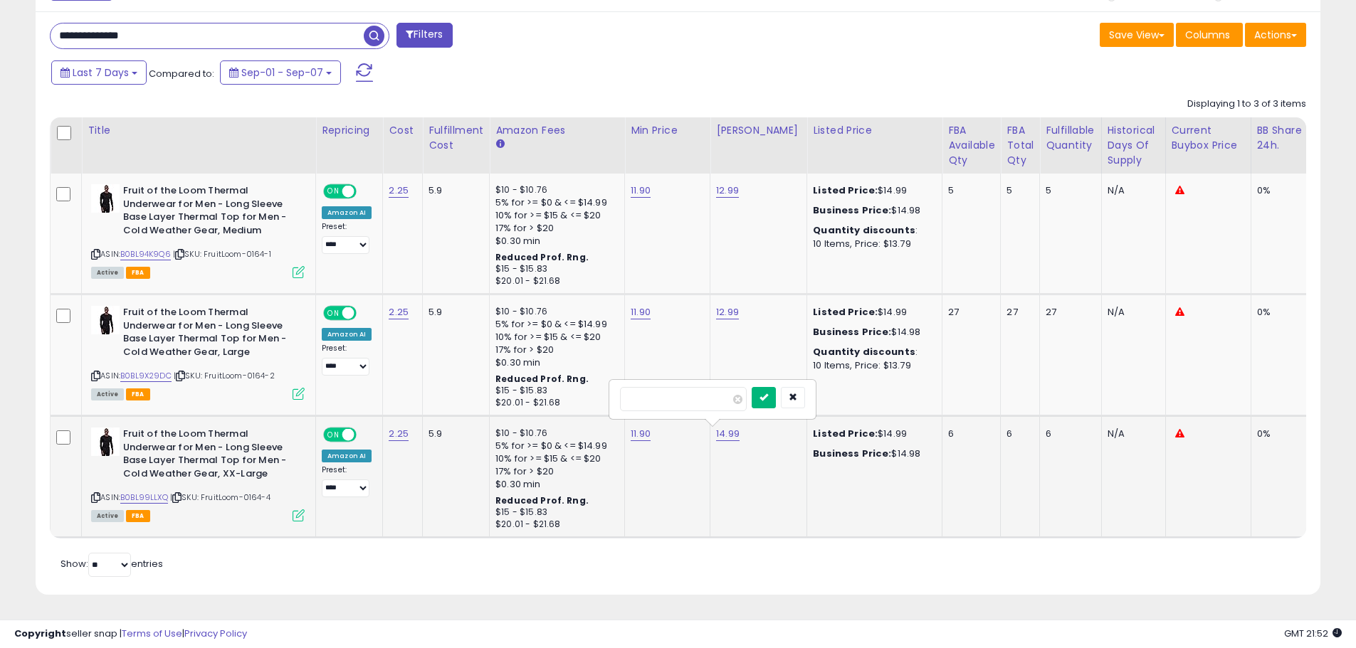 This screenshot has width=1356, height=648. What do you see at coordinates (971, 145) in the screenshot?
I see `div: FBA Available Qty` at bounding box center [971, 145].